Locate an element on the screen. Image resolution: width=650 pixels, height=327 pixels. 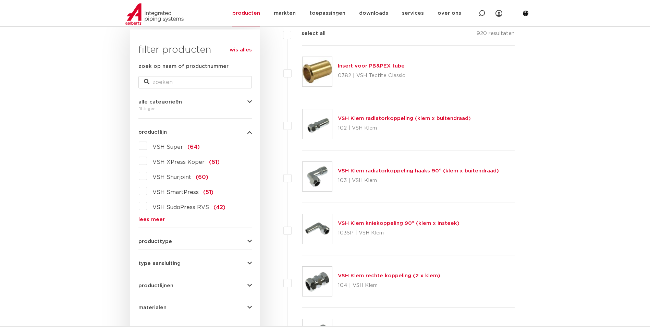
span: (61) is located at coordinates (214, 162).